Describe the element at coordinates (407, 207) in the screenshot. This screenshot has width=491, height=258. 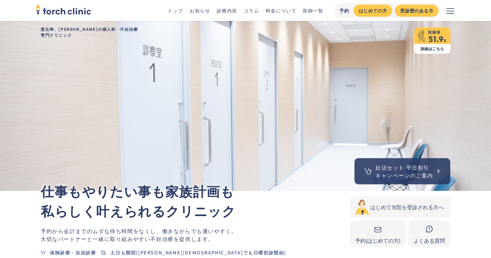
I see `div: はじめて当院を受診される方へ` at that location.